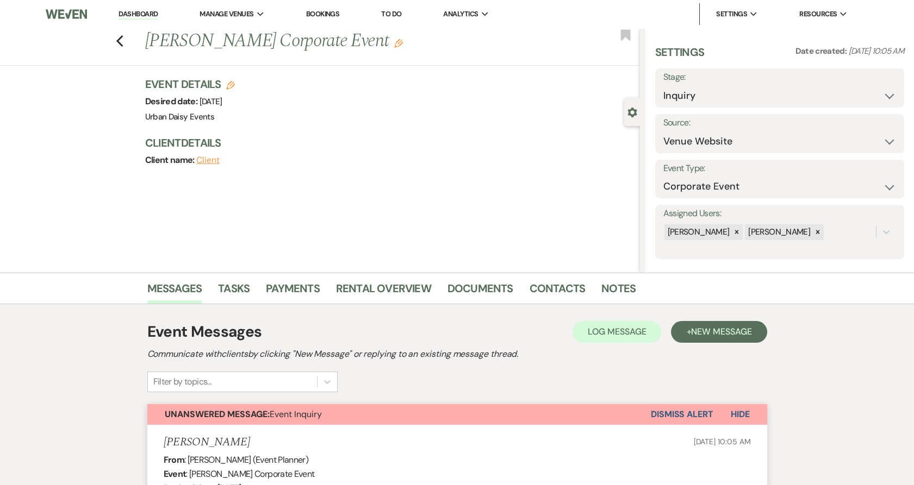 This screenshot has height=485, width=914. I want to click on span: New Message, so click(721, 332).